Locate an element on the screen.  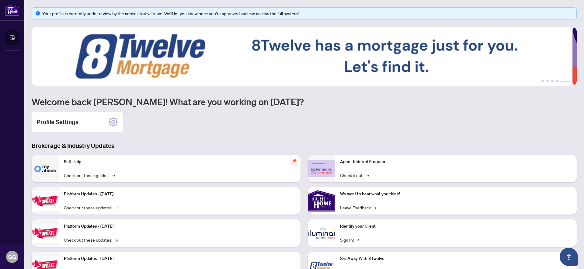
img: Agent Referral Program is located at coordinates (322, 169).